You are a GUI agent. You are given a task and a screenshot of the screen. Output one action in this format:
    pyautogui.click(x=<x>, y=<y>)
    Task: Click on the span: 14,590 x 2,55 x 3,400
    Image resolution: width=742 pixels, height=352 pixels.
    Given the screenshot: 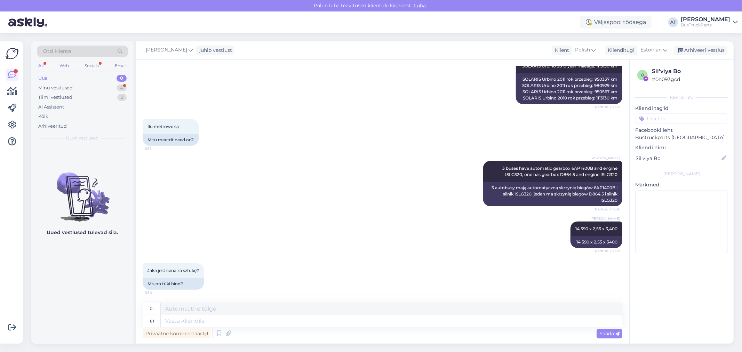 What is the action you would take?
    pyautogui.click(x=596, y=228)
    